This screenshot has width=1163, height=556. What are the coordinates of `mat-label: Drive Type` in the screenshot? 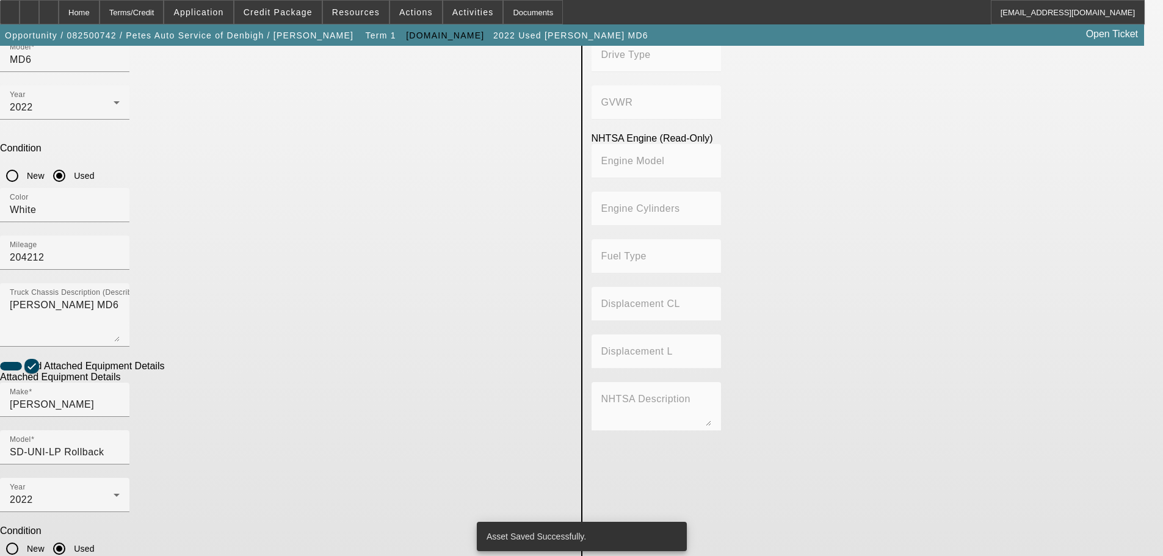 It's located at (626, 54).